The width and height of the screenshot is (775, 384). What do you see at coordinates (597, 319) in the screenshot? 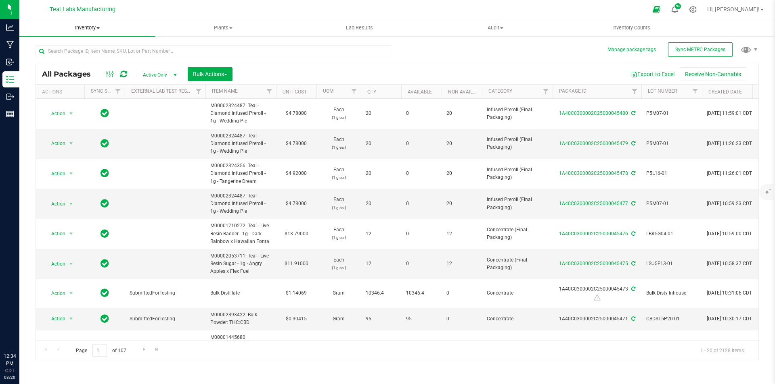
I see `div: 1A40C0300002C25000045471` at bounding box center [597, 319].